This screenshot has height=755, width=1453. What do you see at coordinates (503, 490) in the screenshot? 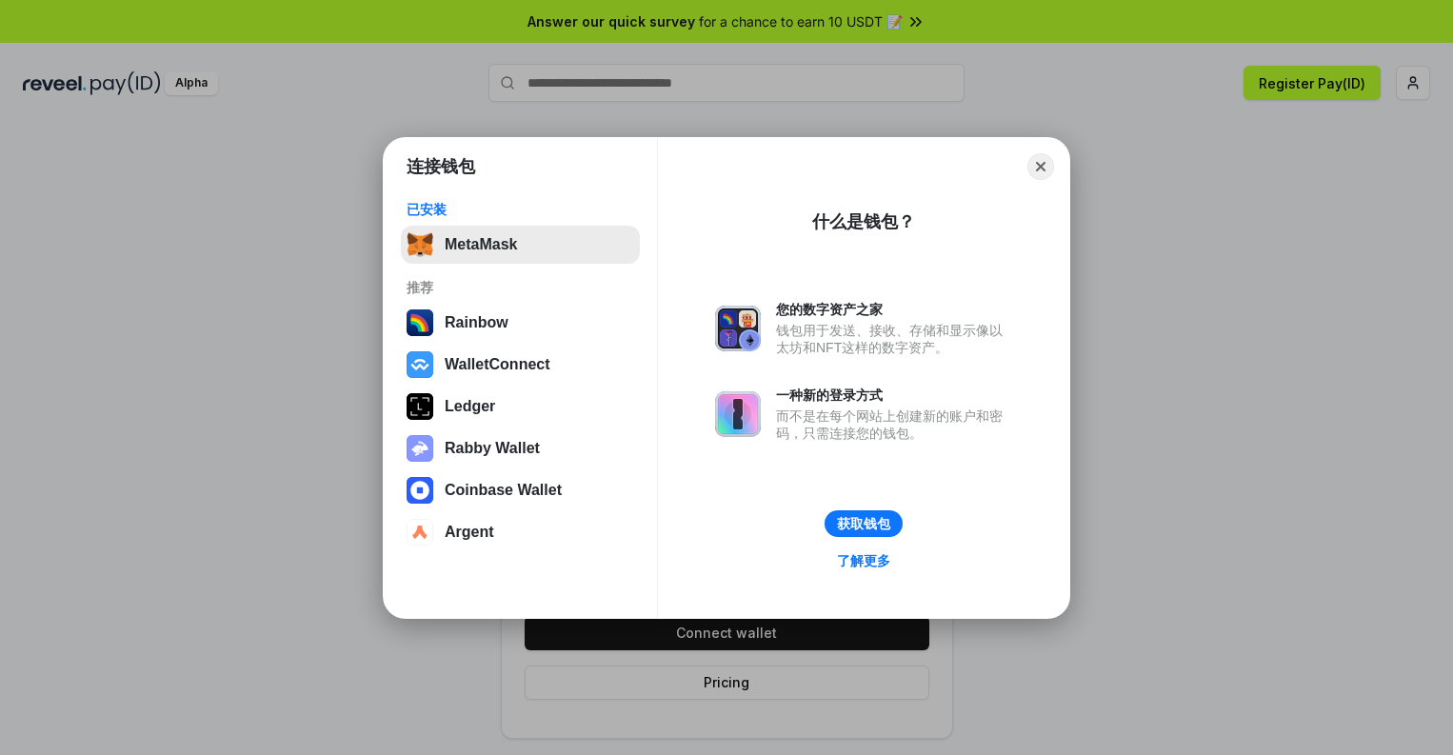
I see `div: Coinbase Wallet` at bounding box center [503, 490].